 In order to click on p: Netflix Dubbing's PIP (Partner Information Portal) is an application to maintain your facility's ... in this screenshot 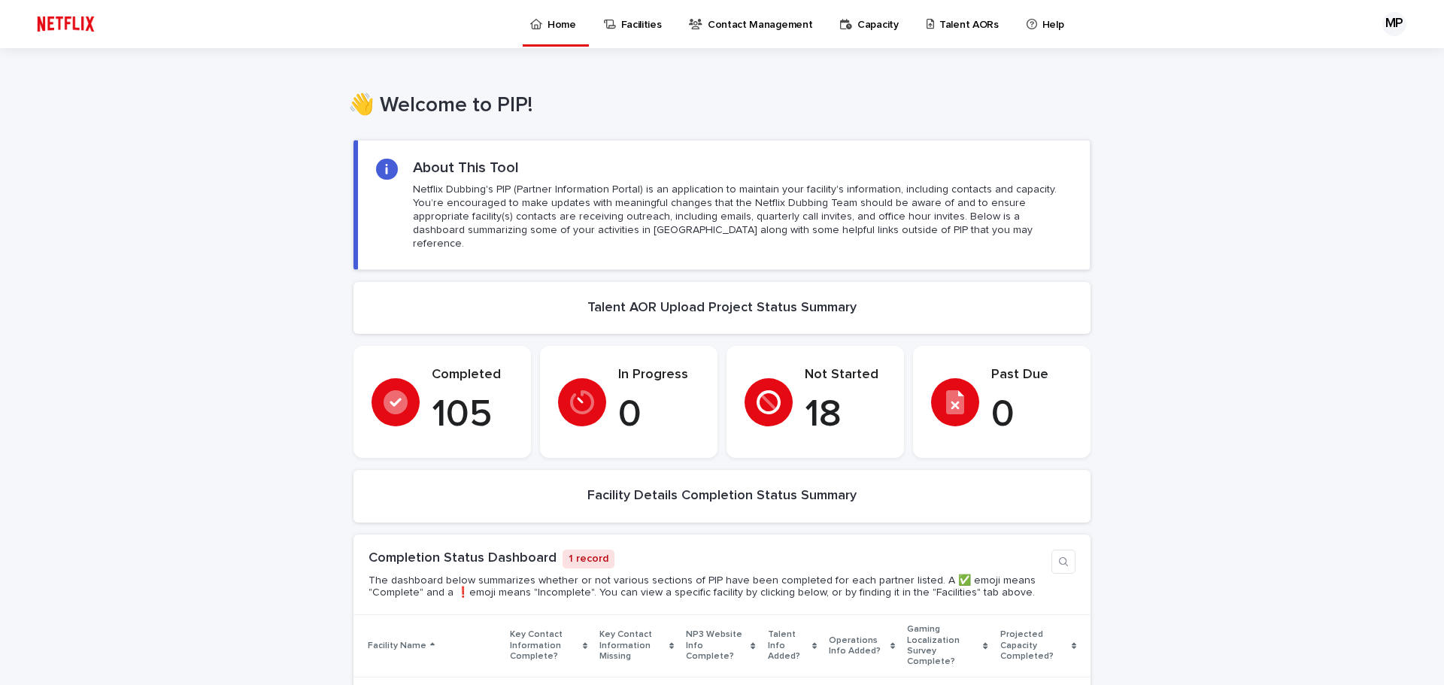, I will do `click(742, 217)`.